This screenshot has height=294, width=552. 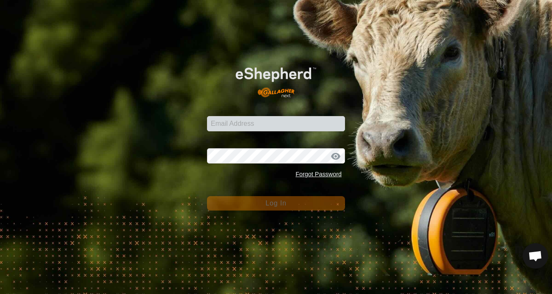 What do you see at coordinates (276, 79) in the screenshot?
I see `img: E-shepherd Logo` at bounding box center [276, 79].